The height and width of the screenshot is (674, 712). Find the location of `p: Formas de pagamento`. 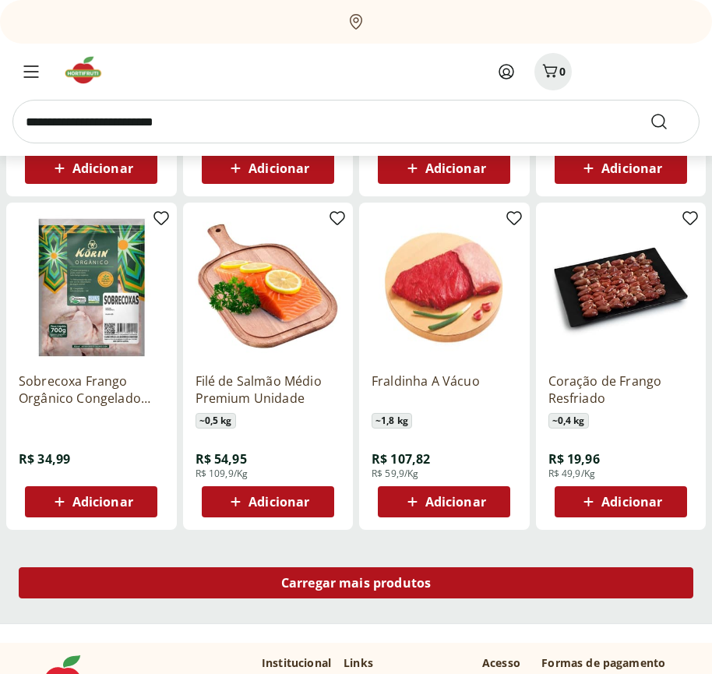

p: Formas de pagamento is located at coordinates (611, 663).